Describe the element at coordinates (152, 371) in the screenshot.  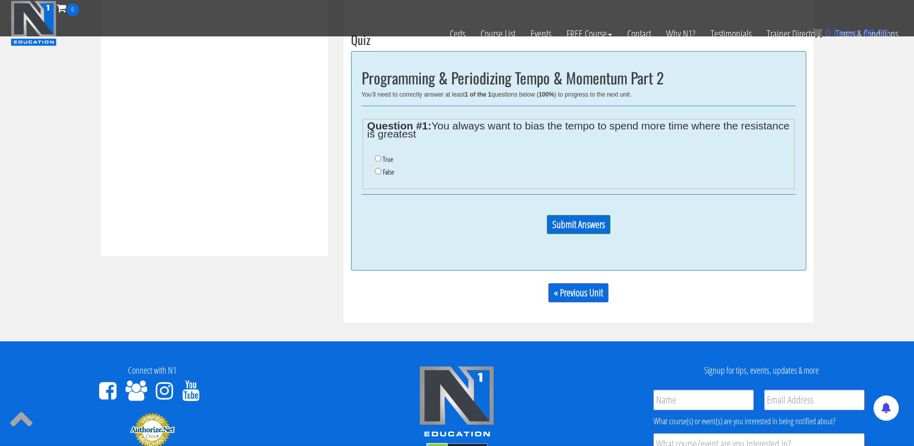
I see `h4: Connect with N1` at that location.